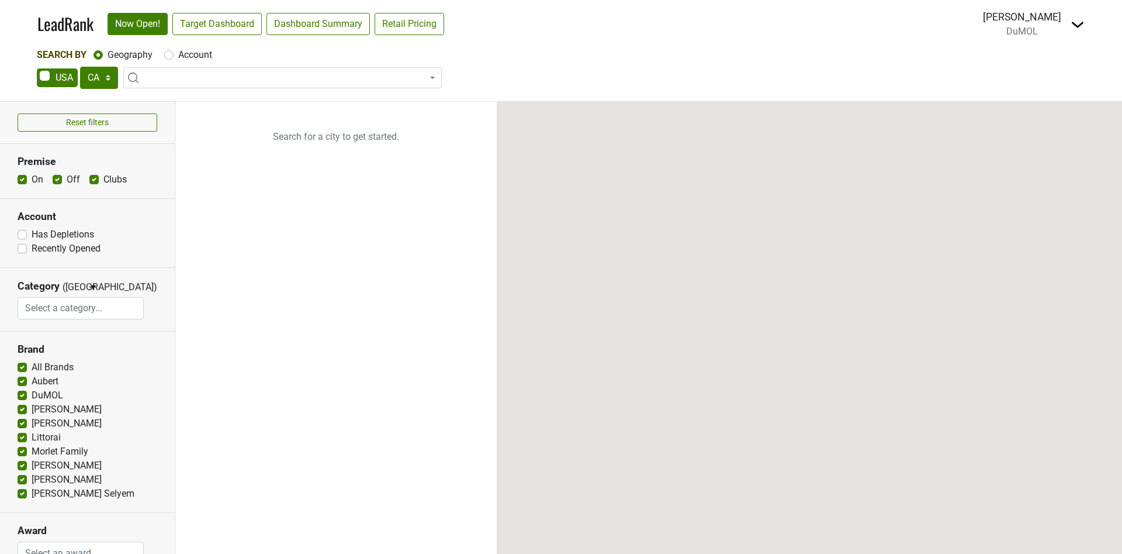  I want to click on a: Retail Pricing, so click(409, 24).